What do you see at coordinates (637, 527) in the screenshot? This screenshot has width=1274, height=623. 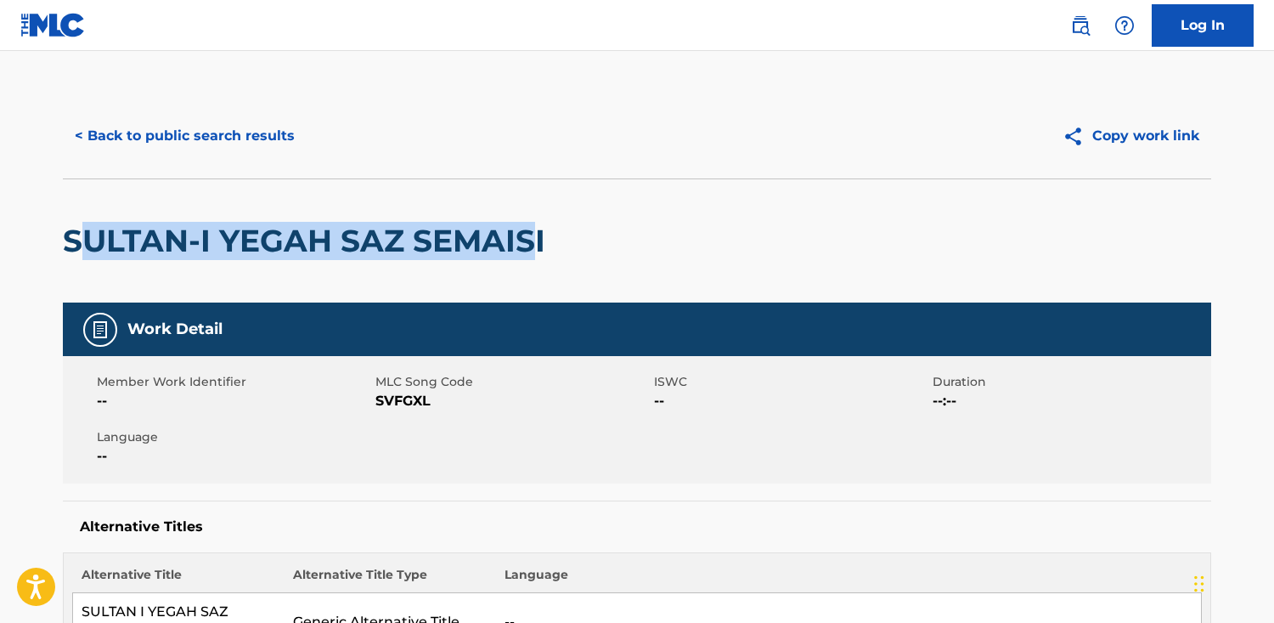 I see `h5: Alternative Titles` at bounding box center [637, 527].